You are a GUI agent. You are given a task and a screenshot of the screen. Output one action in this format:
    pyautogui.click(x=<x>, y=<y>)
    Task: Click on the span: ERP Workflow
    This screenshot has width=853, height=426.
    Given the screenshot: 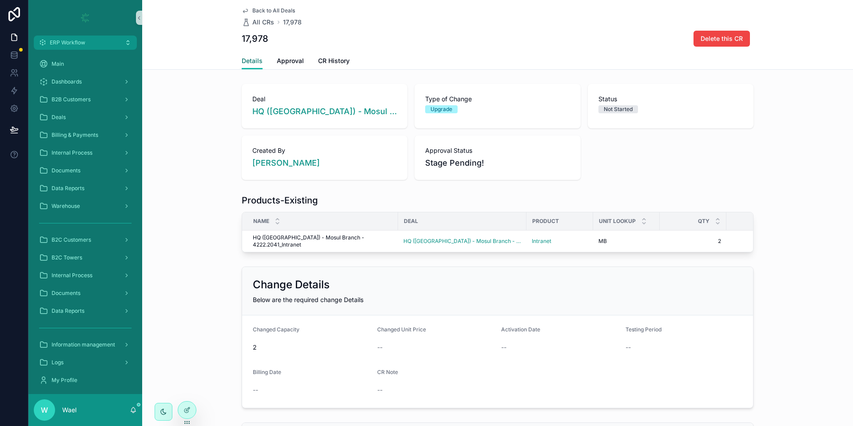 What is the action you would take?
    pyautogui.click(x=68, y=43)
    